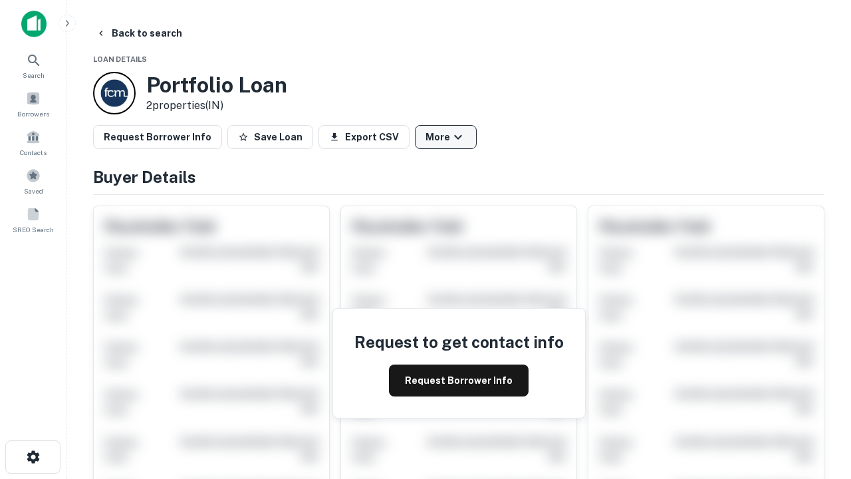 The width and height of the screenshot is (851, 479). I want to click on h3: Portfolio Loan, so click(217, 85).